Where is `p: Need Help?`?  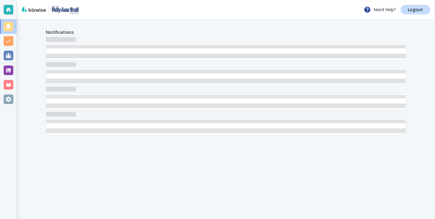 p: Need Help? is located at coordinates (380, 10).